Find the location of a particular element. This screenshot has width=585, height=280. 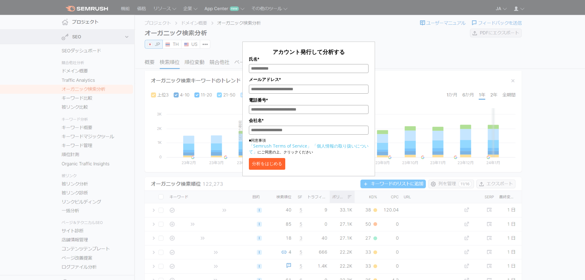

p: ■同意事項 にご同意の上、クリックください is located at coordinates (309, 146).